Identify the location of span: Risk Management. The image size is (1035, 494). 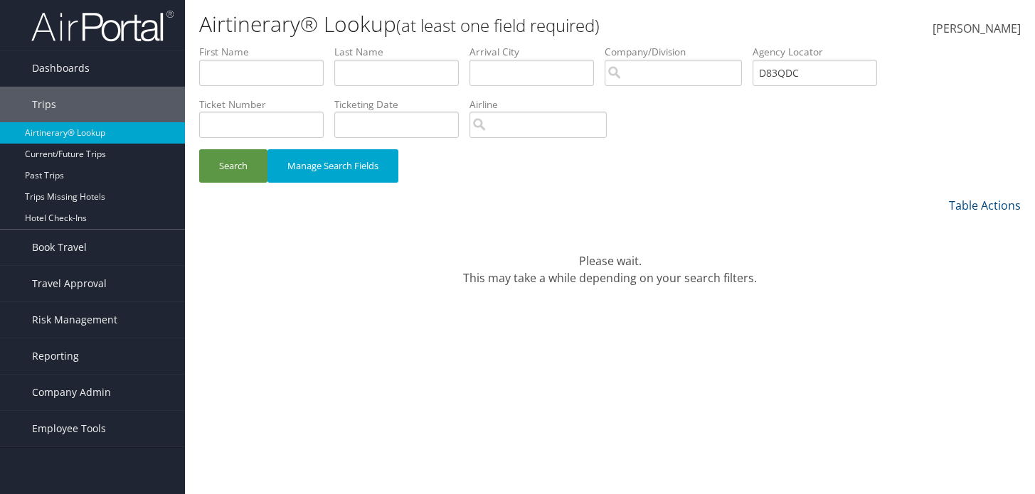
(75, 320).